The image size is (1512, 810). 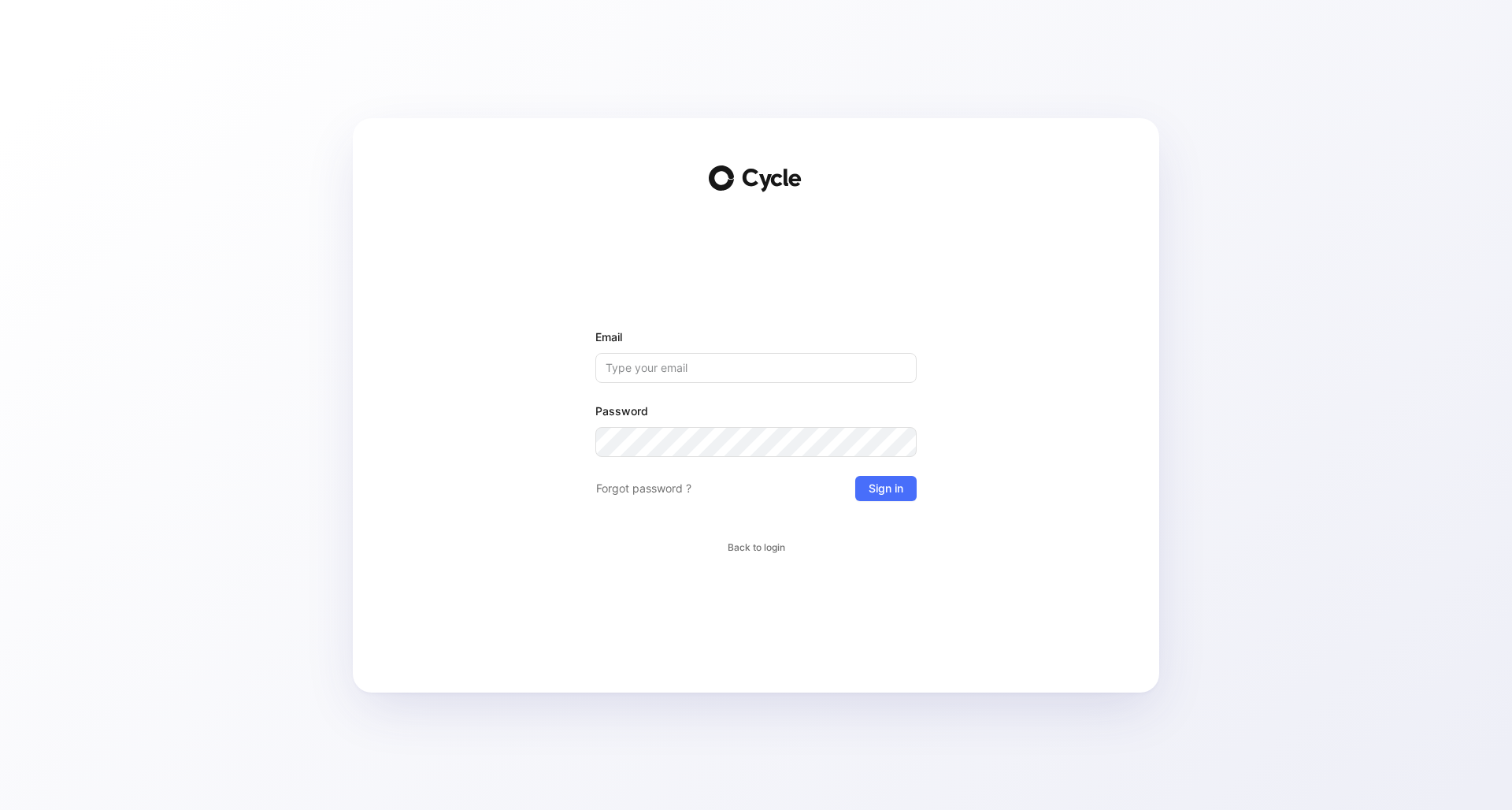 I want to click on button: Forgot password ?, so click(x=643, y=488).